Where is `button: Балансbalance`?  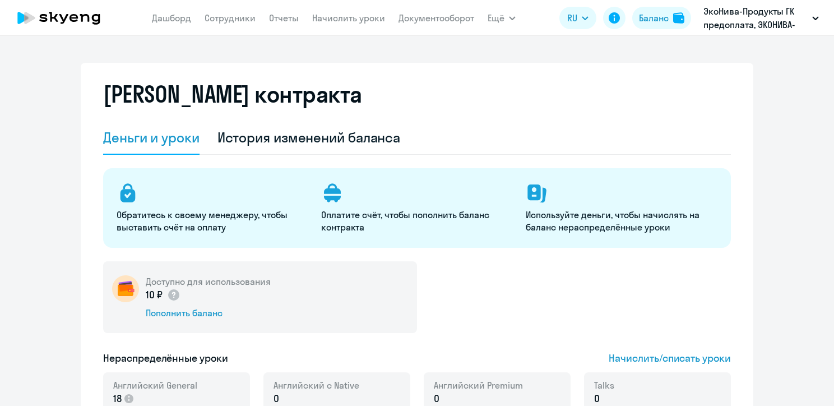
button: Балансbalance is located at coordinates (661, 18).